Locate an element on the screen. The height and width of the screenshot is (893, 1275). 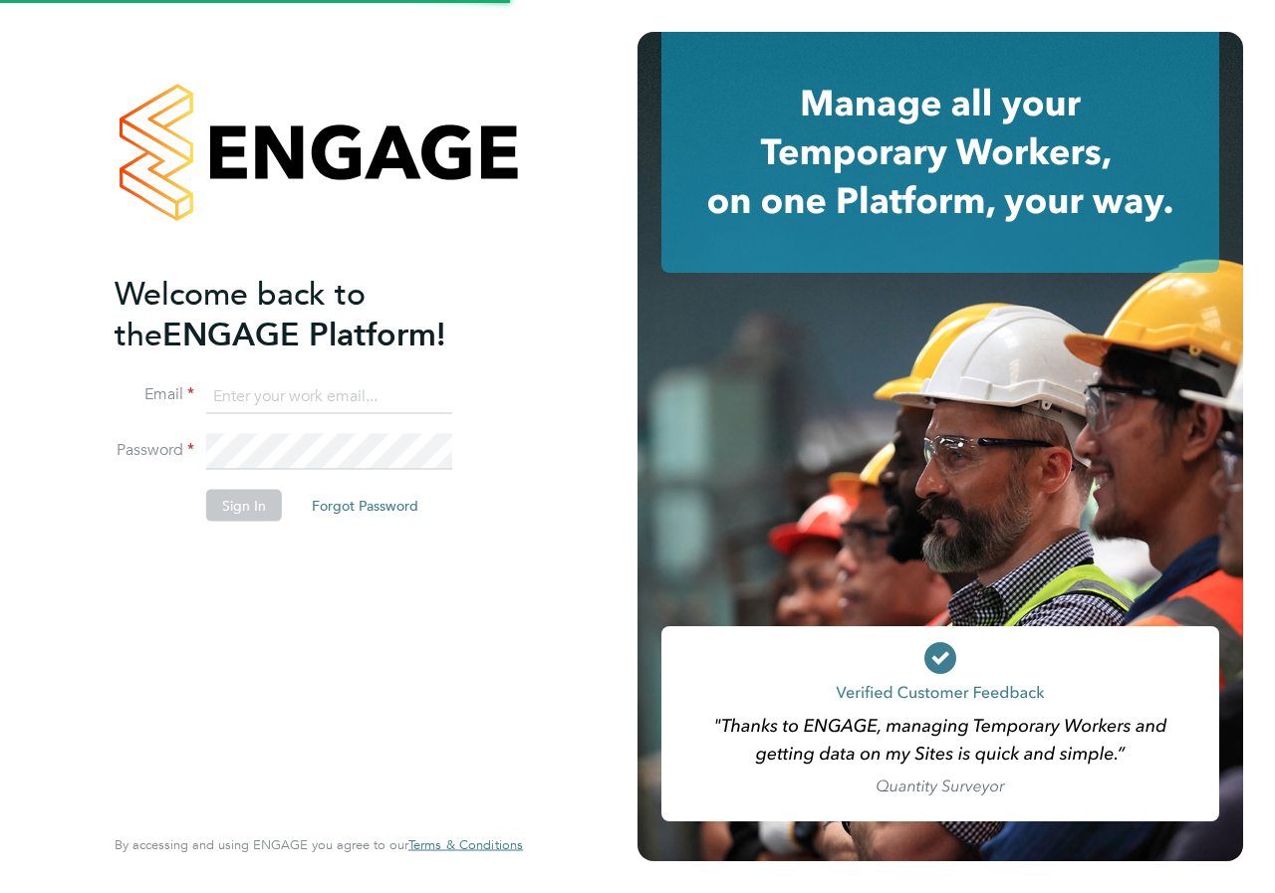
h2: ENGAGE Platform! is located at coordinates (309, 314).